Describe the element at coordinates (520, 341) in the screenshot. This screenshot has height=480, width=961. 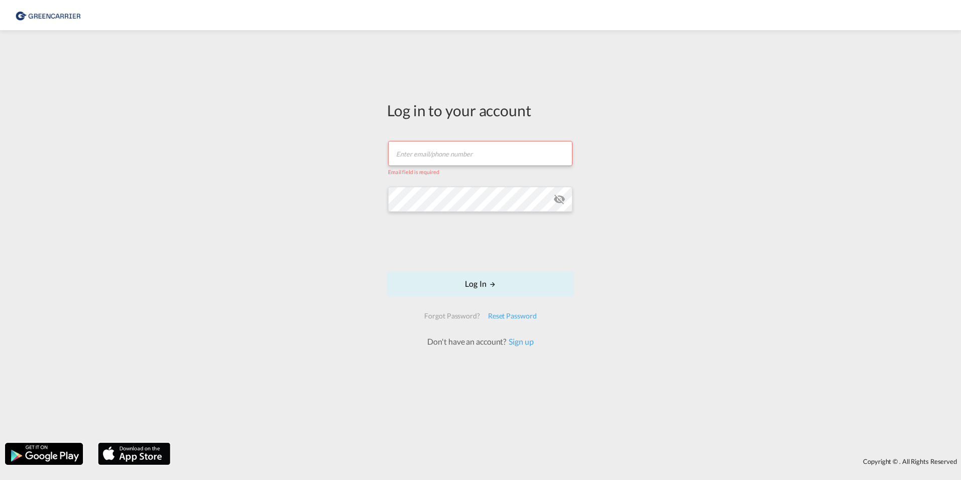
I see `a: Sign up` at that location.